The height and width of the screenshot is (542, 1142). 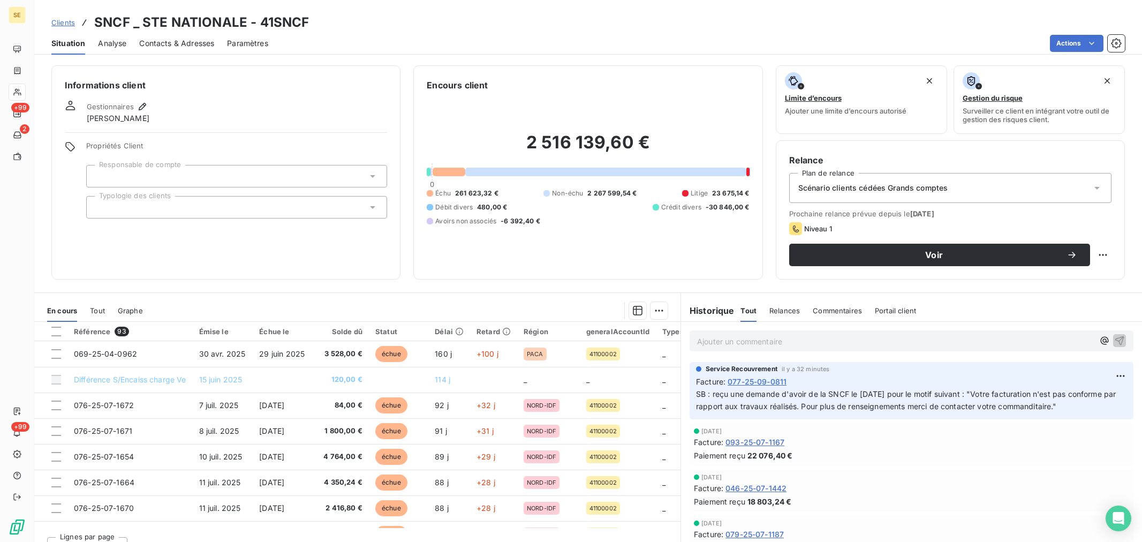 What do you see at coordinates (121, 331) in the screenshot?
I see `span: 93` at bounding box center [121, 331].